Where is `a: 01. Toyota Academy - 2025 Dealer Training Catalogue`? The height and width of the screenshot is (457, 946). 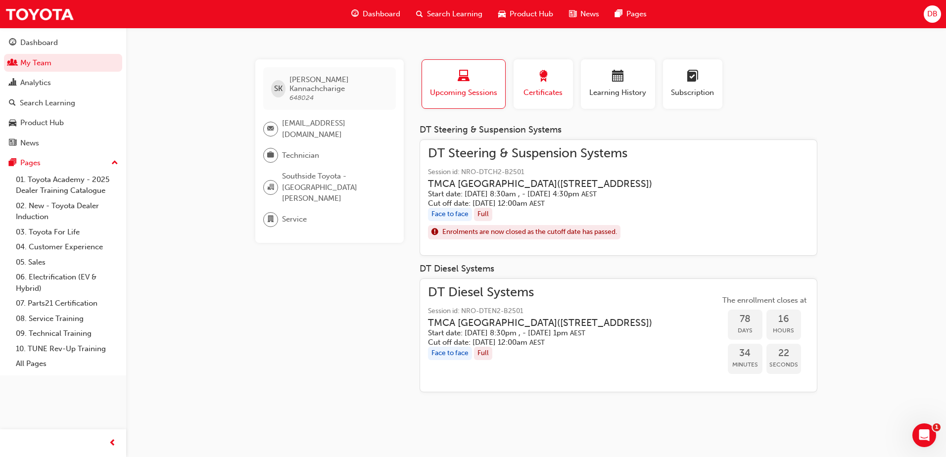 a: 01. Toyota Academy - 2025 Dealer Training Catalogue is located at coordinates (67, 185).